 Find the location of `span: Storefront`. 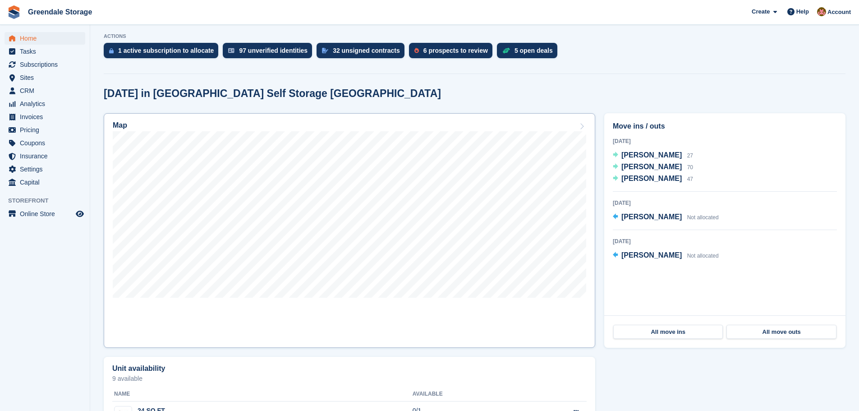

span: Storefront is located at coordinates (49, 201).